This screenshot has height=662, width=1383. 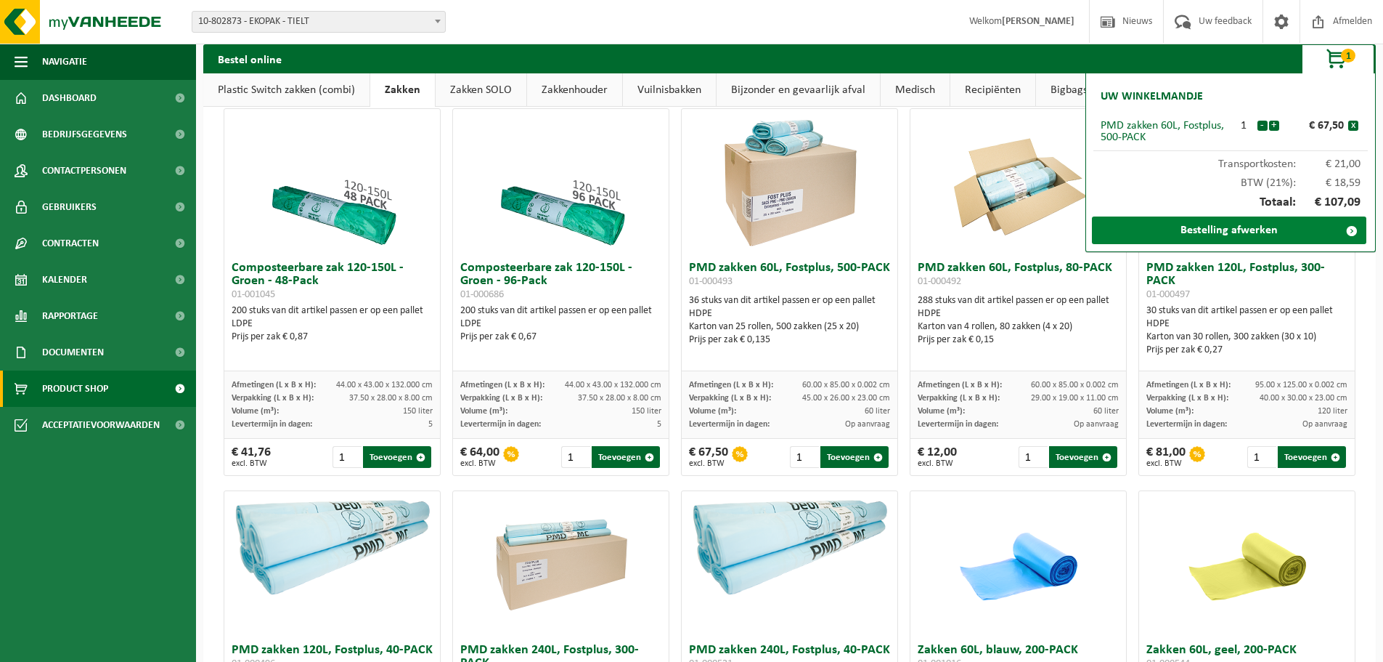 What do you see at coordinates (482, 294) in the screenshot?
I see `span: 01-000686` at bounding box center [482, 294].